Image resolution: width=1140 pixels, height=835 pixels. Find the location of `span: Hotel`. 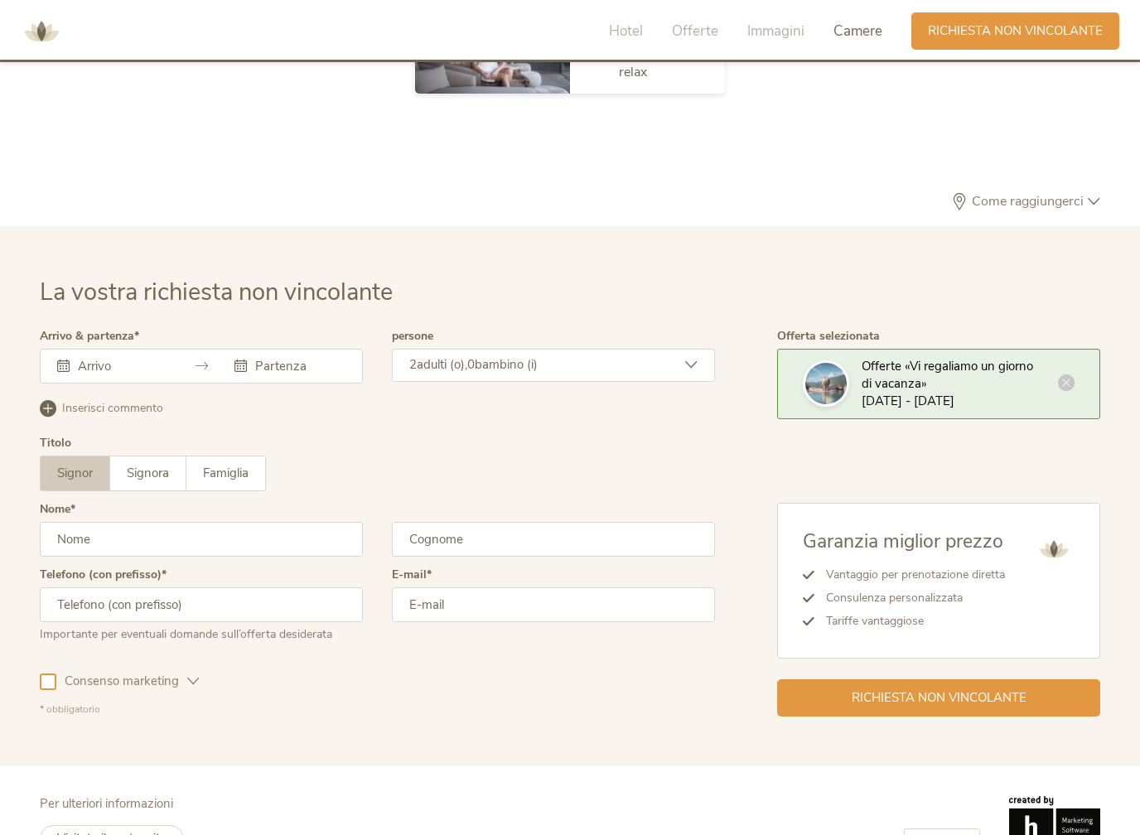

span: Hotel is located at coordinates (625, 31).